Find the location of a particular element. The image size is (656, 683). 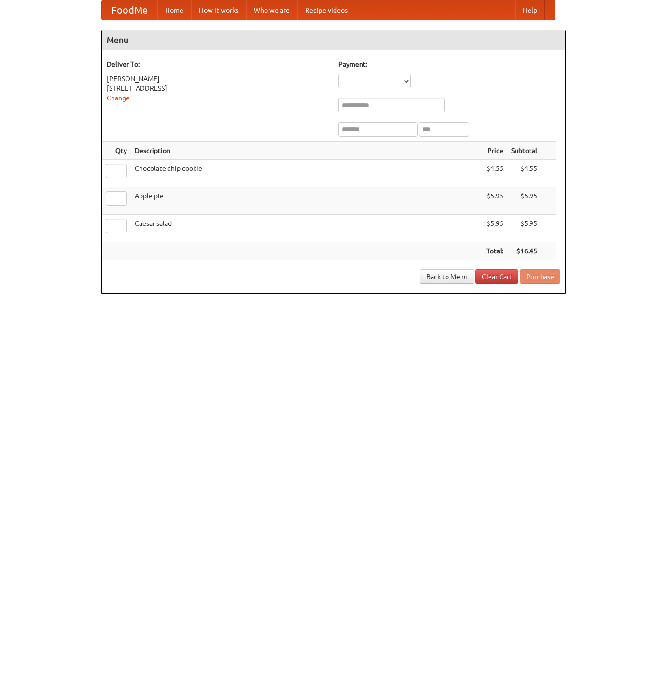

td: Caesar salad is located at coordinates (306, 228).